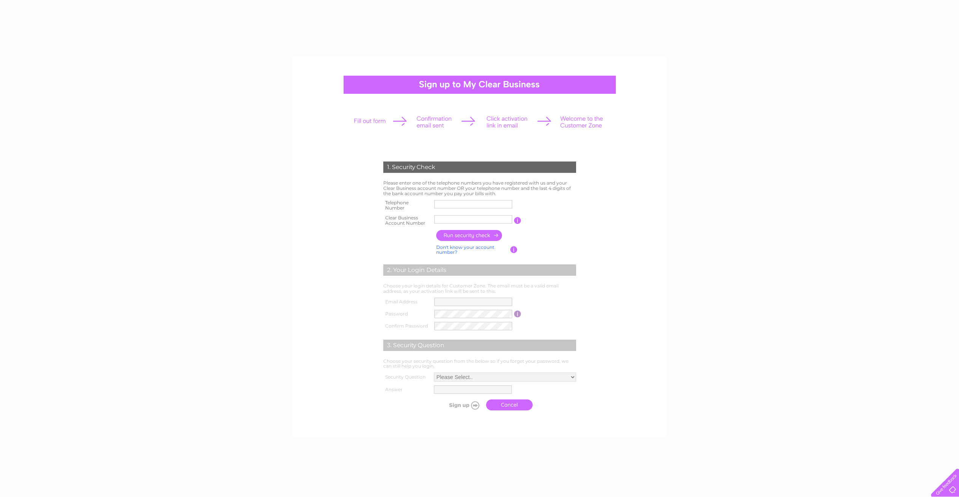  Describe the element at coordinates (407, 205) in the screenshot. I see `th: Telephone Number` at that location.